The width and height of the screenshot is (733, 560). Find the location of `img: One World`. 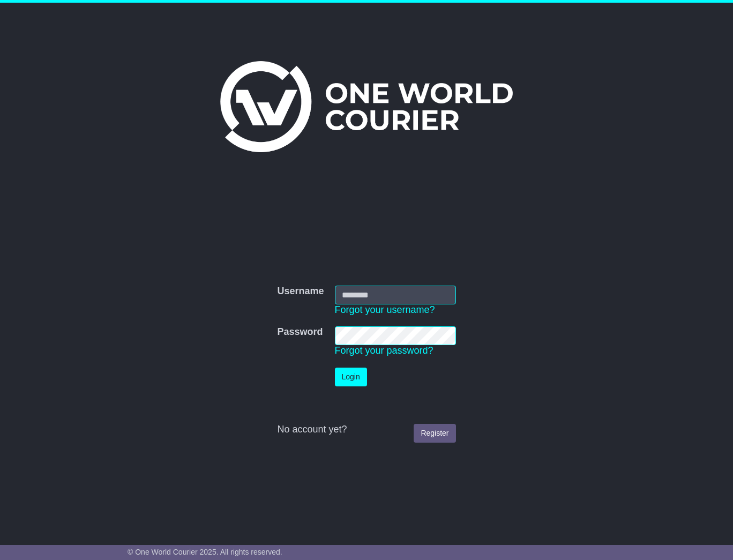

img: One World is located at coordinates (367, 107).